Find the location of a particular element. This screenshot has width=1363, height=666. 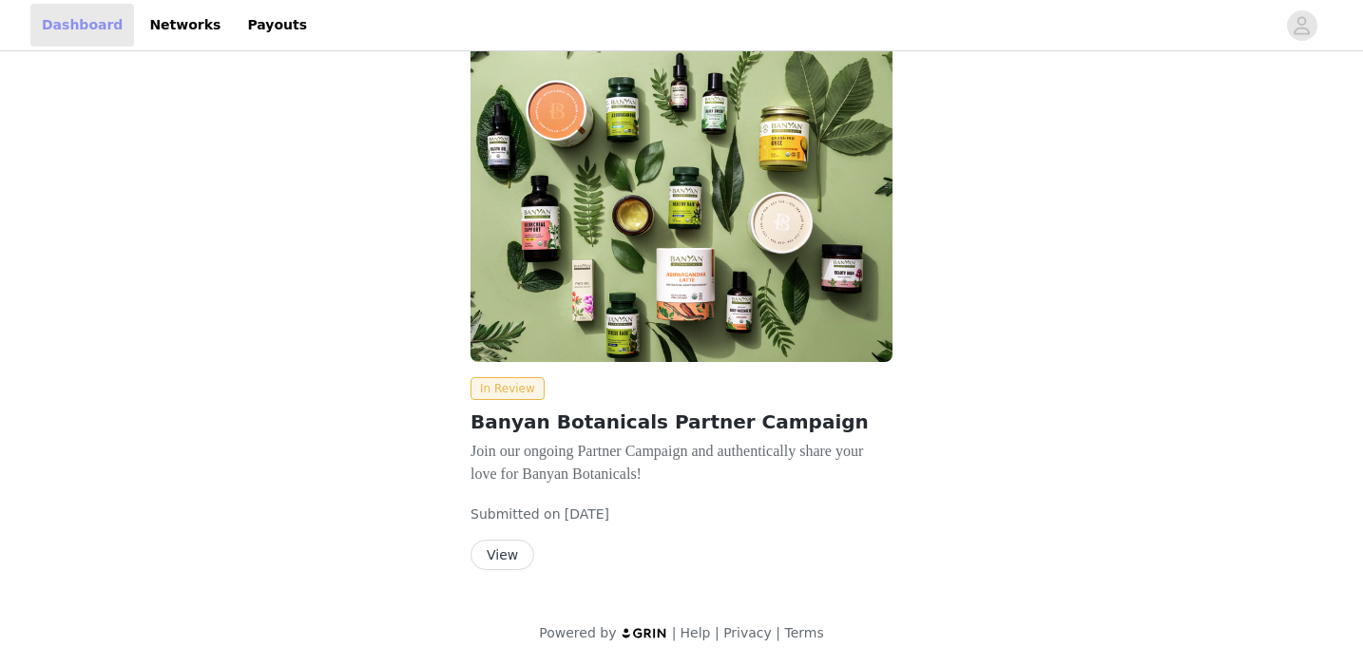

div: avatar is located at coordinates (1301, 26).